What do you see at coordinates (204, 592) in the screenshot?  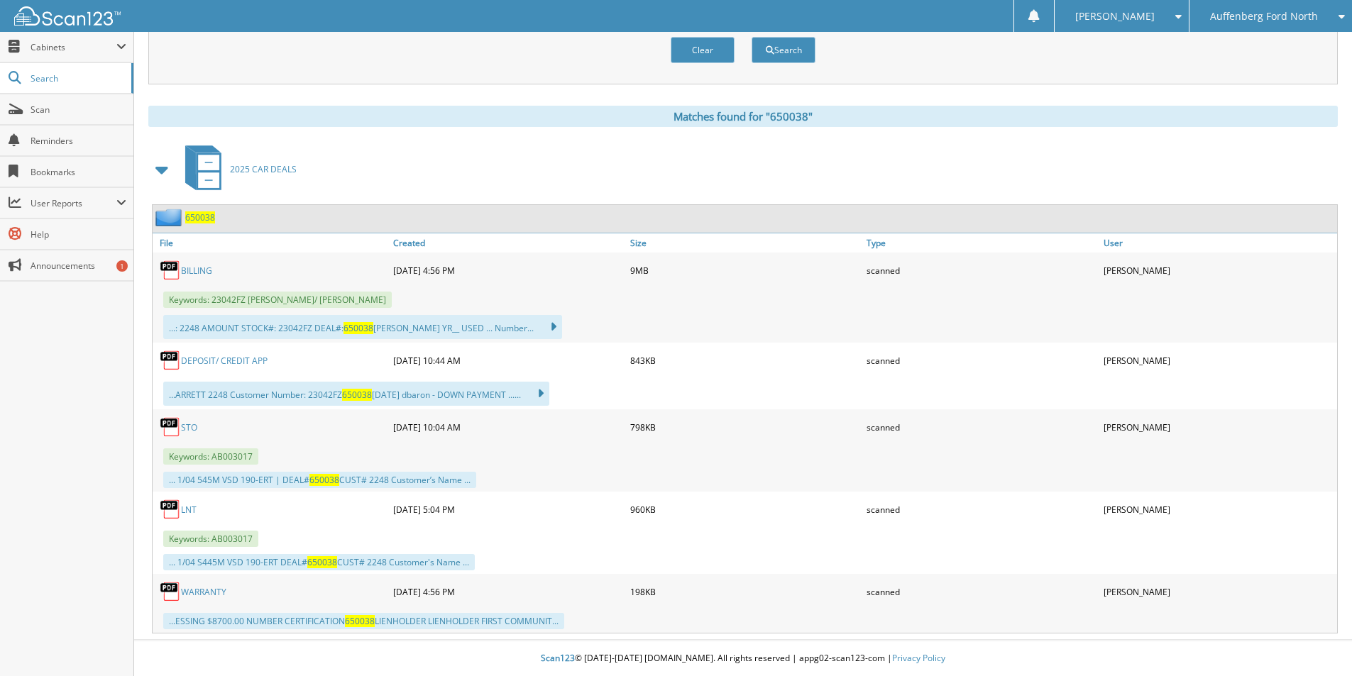 I see `a: WARRANTY` at bounding box center [204, 592].